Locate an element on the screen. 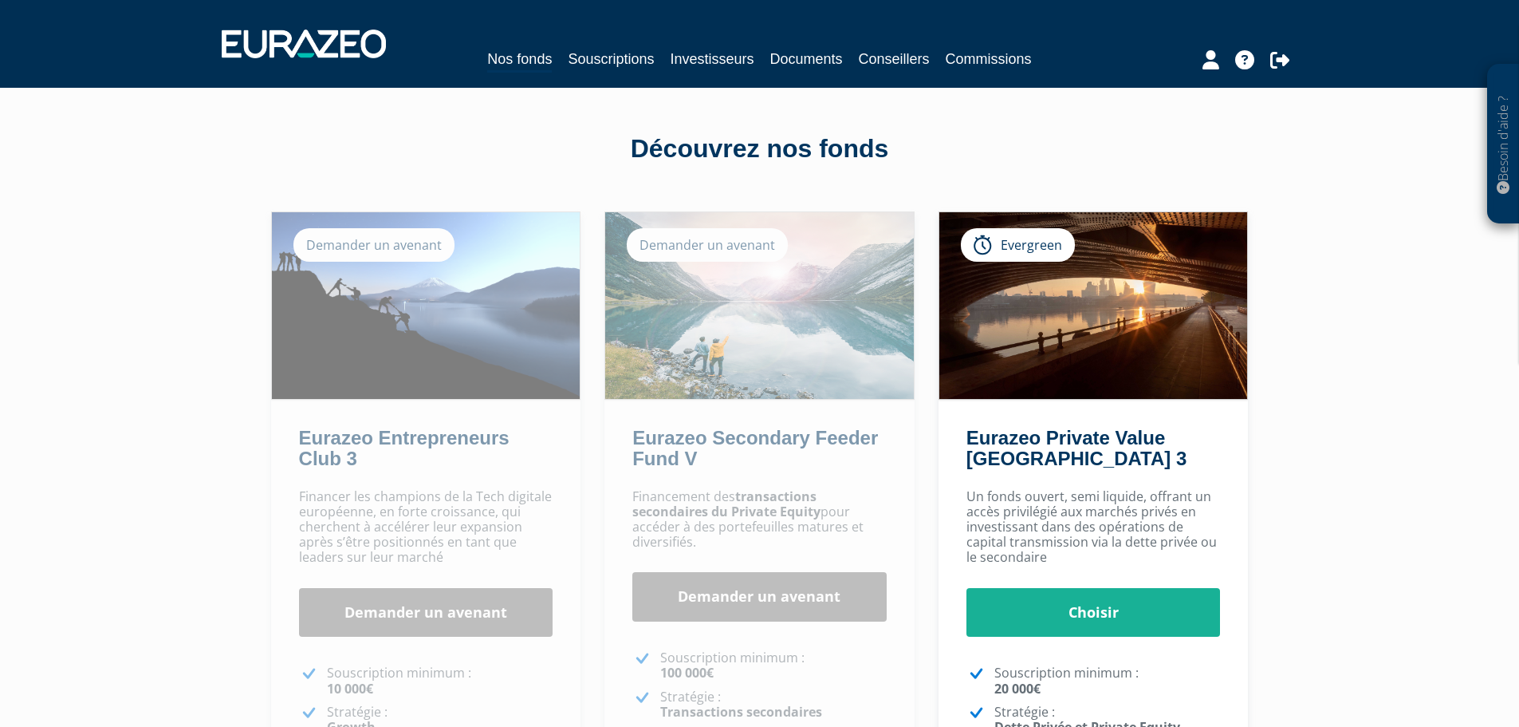 Image resolution: width=1519 pixels, height=727 pixels. strong: Transactions secondaires is located at coordinates (741, 711).